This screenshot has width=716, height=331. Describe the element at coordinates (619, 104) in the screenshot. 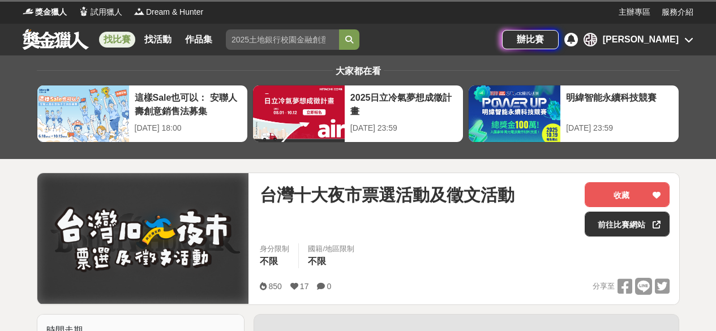

I see `div: 明緯智能永續科技競賽` at that location.